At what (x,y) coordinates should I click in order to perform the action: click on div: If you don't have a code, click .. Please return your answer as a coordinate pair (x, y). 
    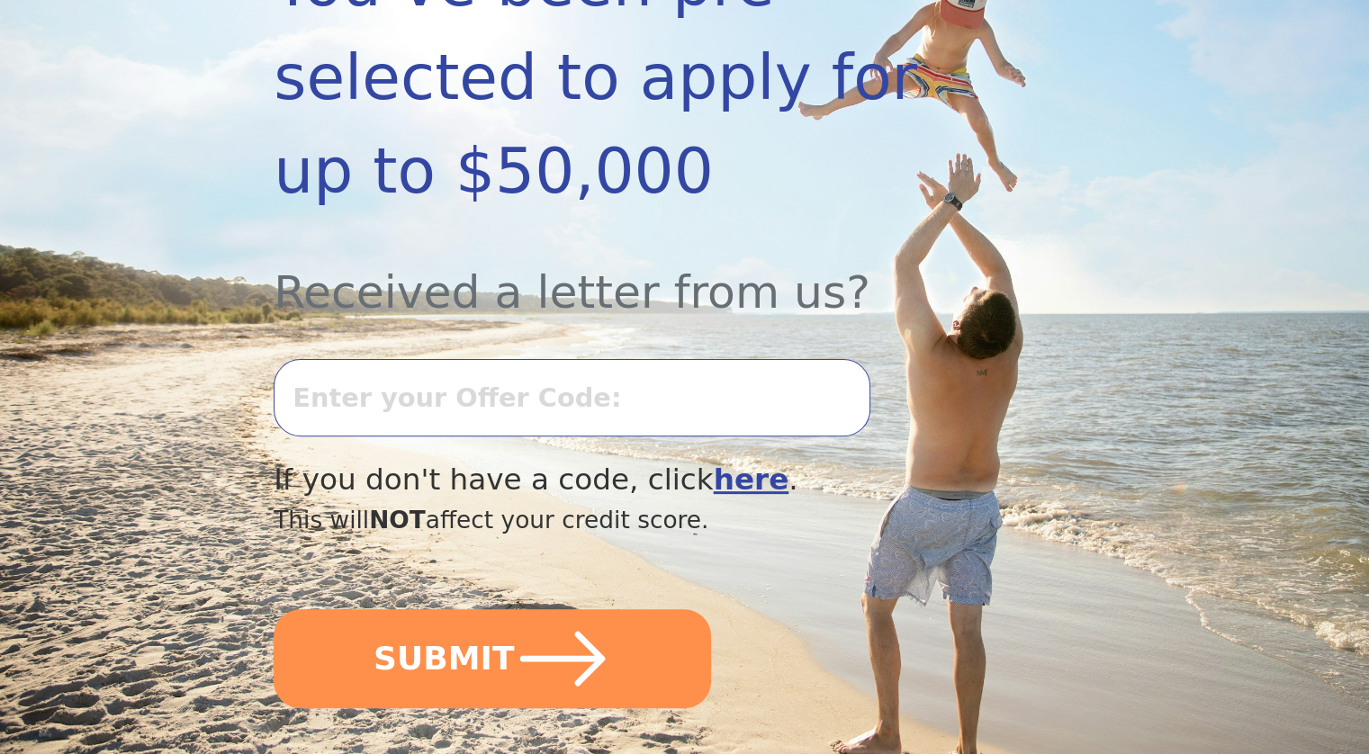
    Looking at the image, I should click on (623, 480).